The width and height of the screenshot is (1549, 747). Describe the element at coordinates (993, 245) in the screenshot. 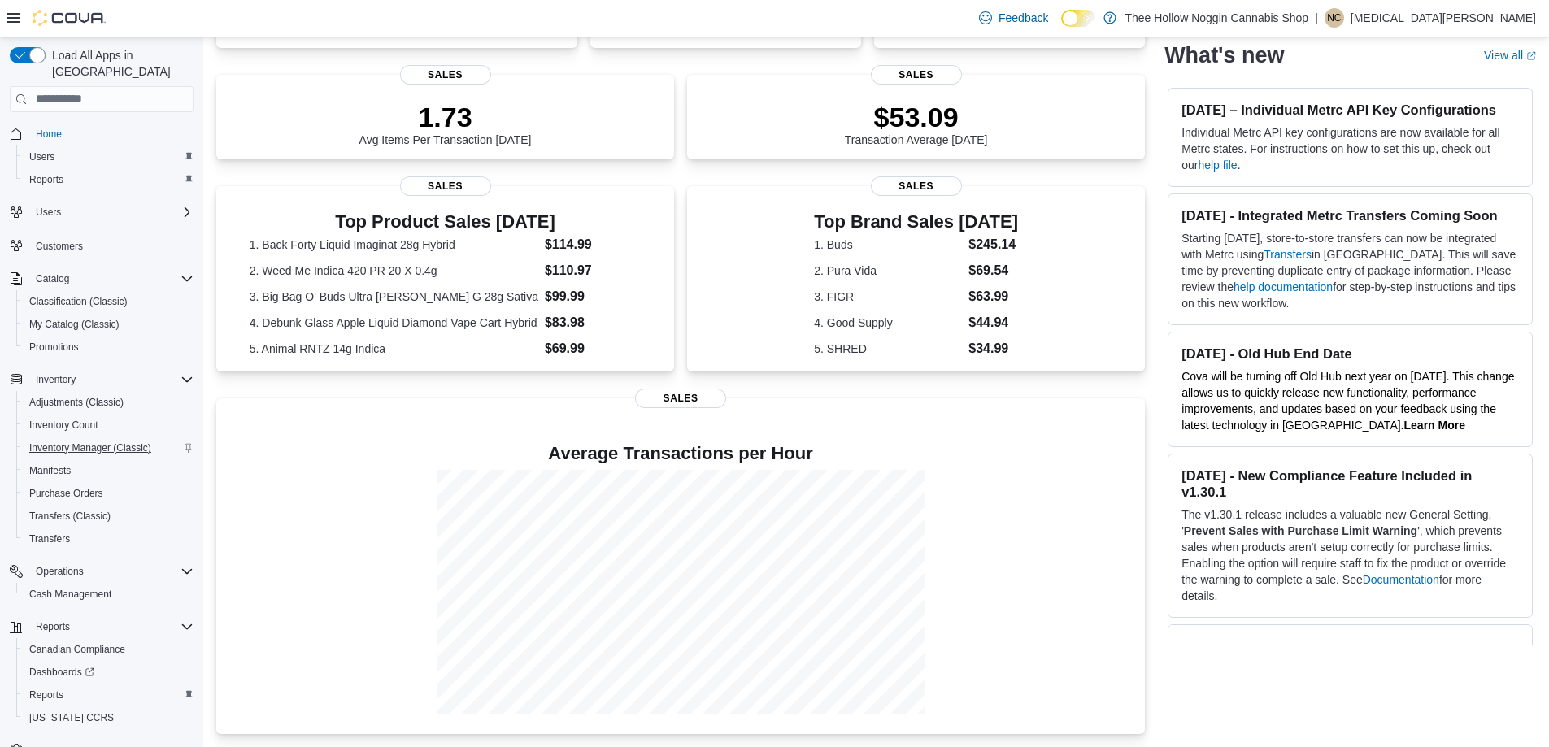

I see `dd: $245.14` at that location.